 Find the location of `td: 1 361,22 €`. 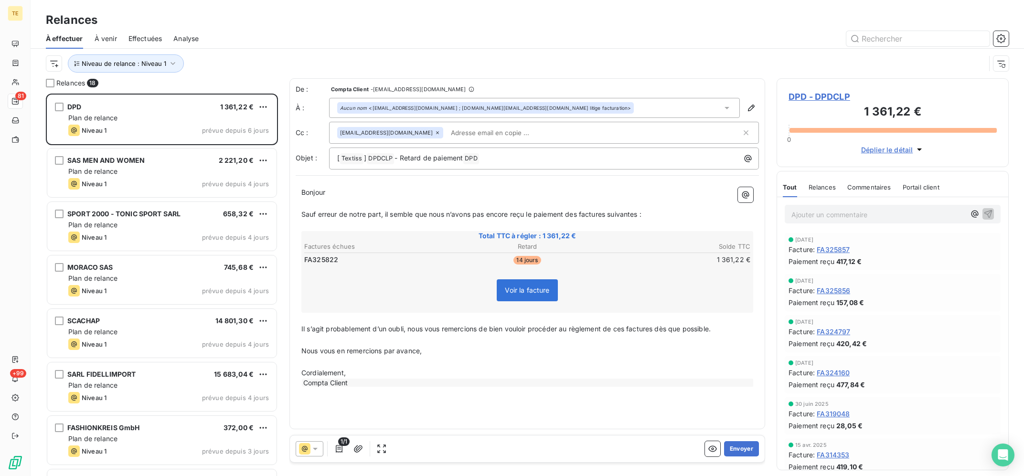

td: 1 361,22 € is located at coordinates (677, 260).